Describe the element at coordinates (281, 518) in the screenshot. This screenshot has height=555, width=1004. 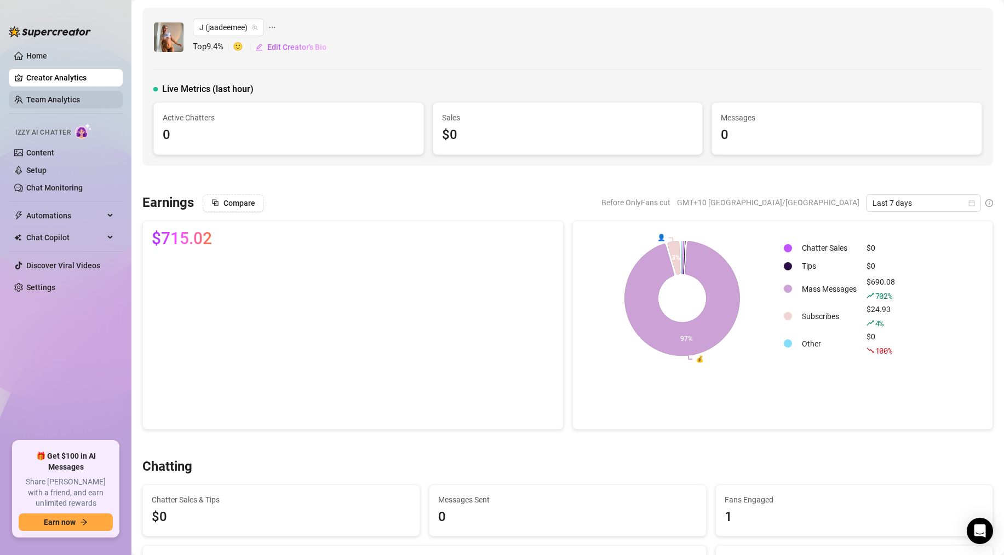
I see `span: $0` at that location.